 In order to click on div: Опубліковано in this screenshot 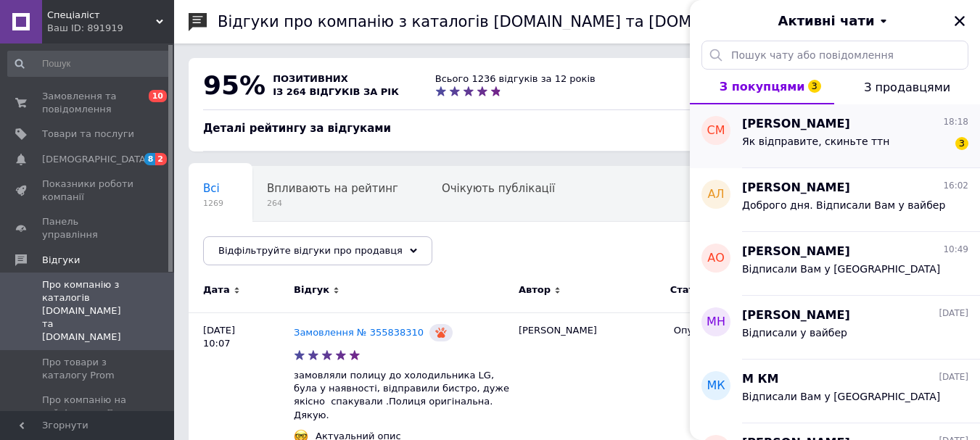, I will do `click(742, 331)`.